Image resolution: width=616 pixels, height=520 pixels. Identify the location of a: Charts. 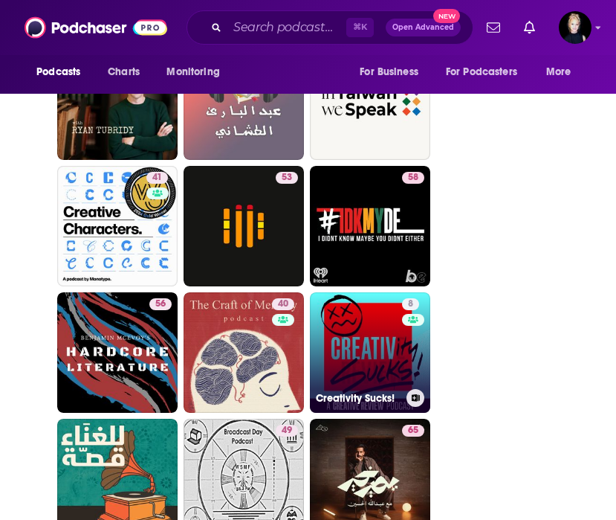
(123, 72).